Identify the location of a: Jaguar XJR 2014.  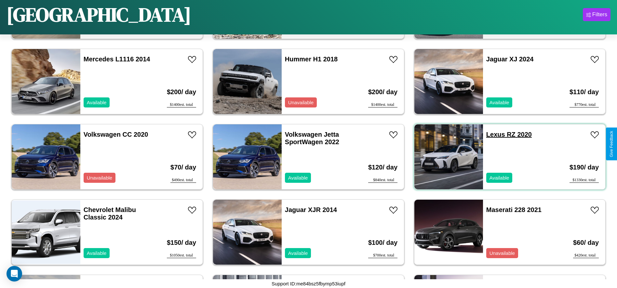
(311, 210).